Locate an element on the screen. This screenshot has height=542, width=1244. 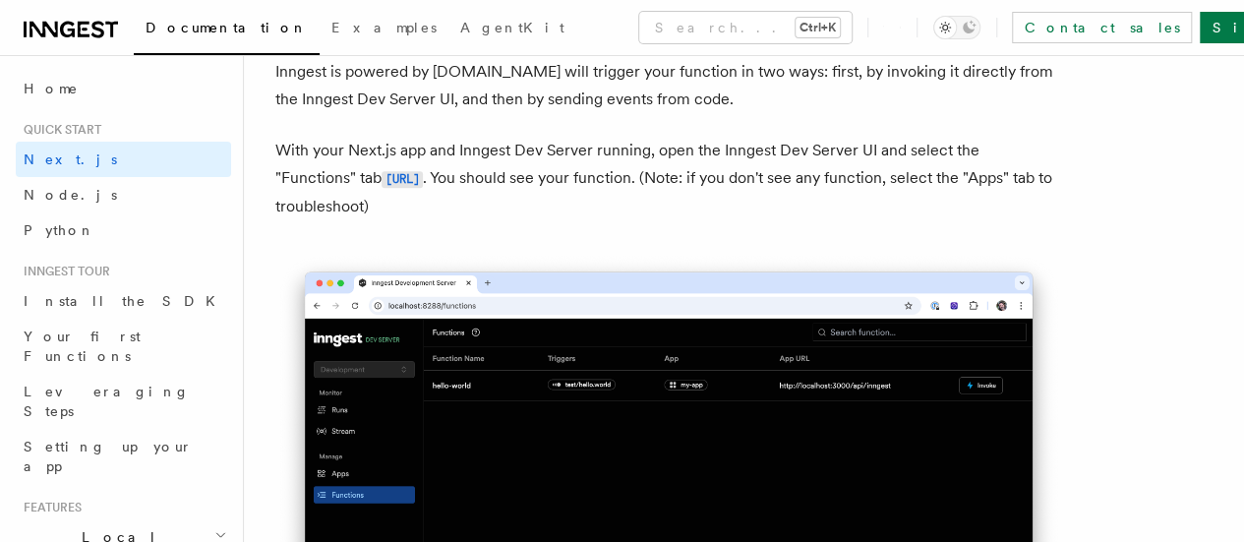
span: Examples is located at coordinates (383, 28).